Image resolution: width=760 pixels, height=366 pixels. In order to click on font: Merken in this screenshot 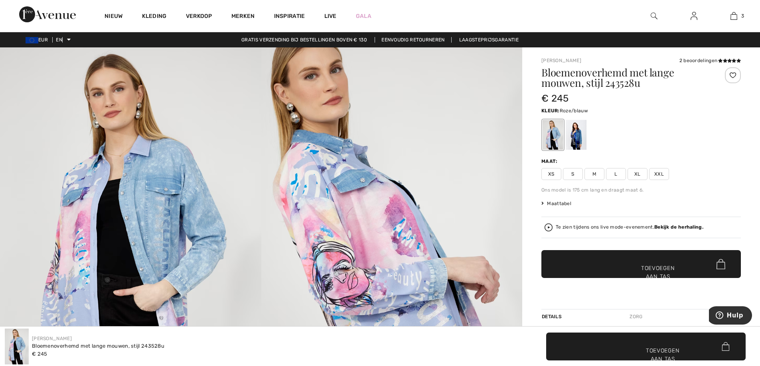, I will do `click(243, 16)`.